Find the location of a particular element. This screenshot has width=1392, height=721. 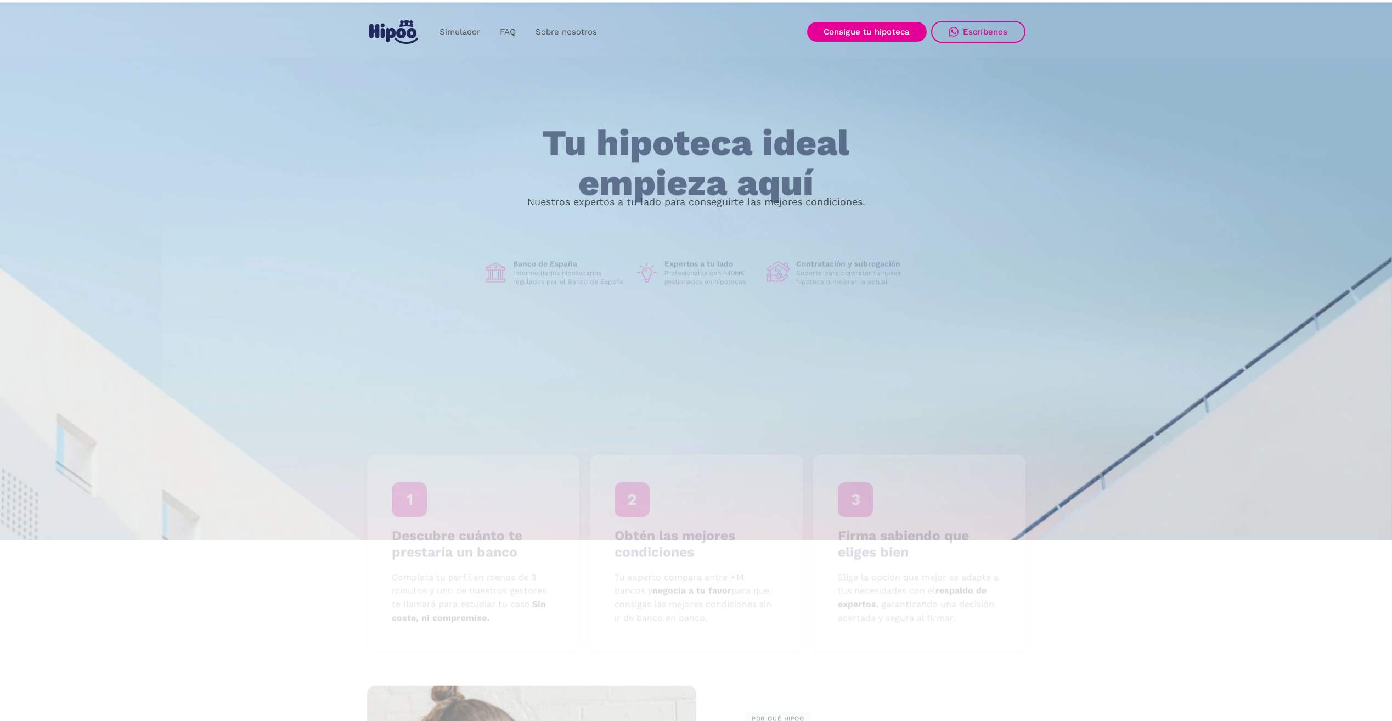

p: Elige la opción que mejor se adapte a tus necesidades con el , garantizando una decisión acertada... is located at coordinates (919, 597).